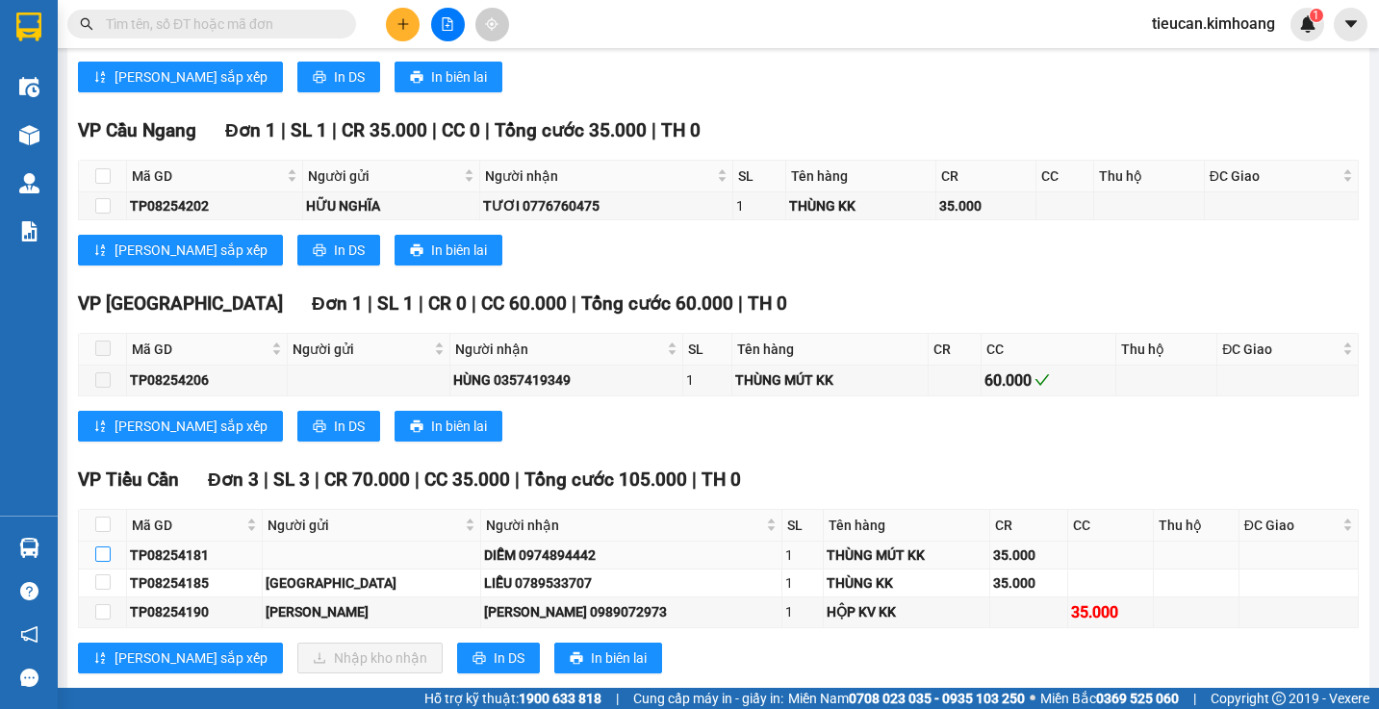  I want to click on span: CC 60.000, so click(524, 303).